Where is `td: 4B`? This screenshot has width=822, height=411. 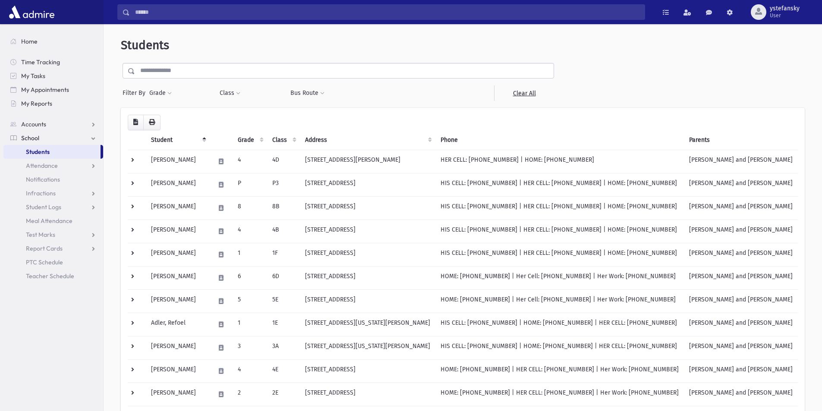 td: 4B is located at coordinates (283, 231).